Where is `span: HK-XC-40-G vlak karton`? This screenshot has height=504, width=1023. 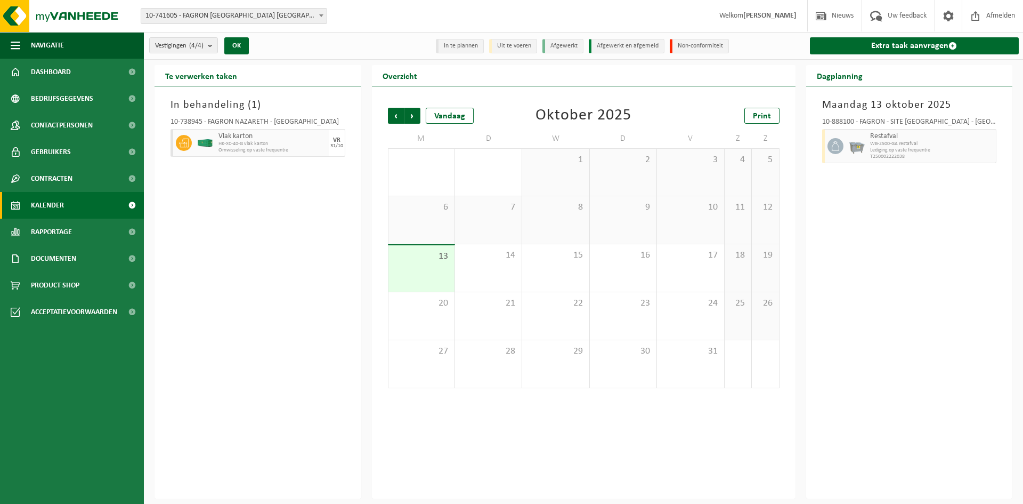 span: HK-XC-40-G vlak karton is located at coordinates (272, 144).